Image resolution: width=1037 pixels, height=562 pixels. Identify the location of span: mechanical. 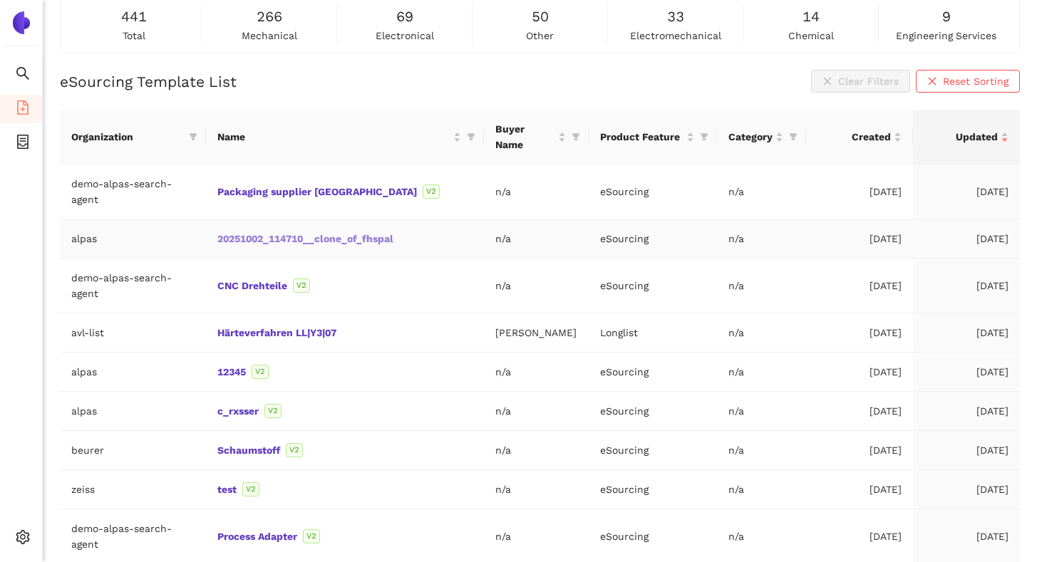
(269, 36).